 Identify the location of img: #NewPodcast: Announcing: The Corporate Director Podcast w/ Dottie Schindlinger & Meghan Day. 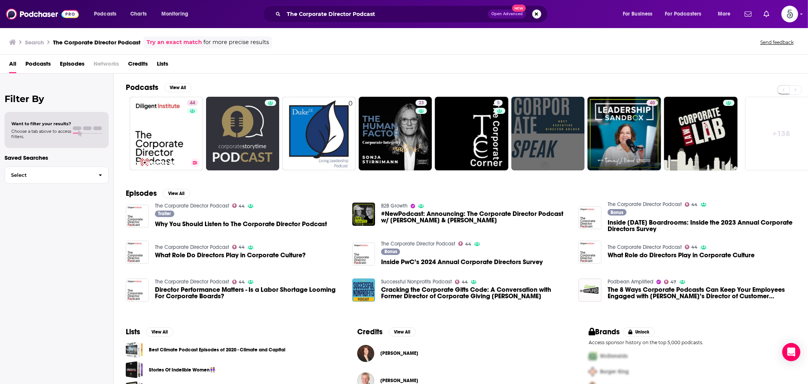
(364, 214).